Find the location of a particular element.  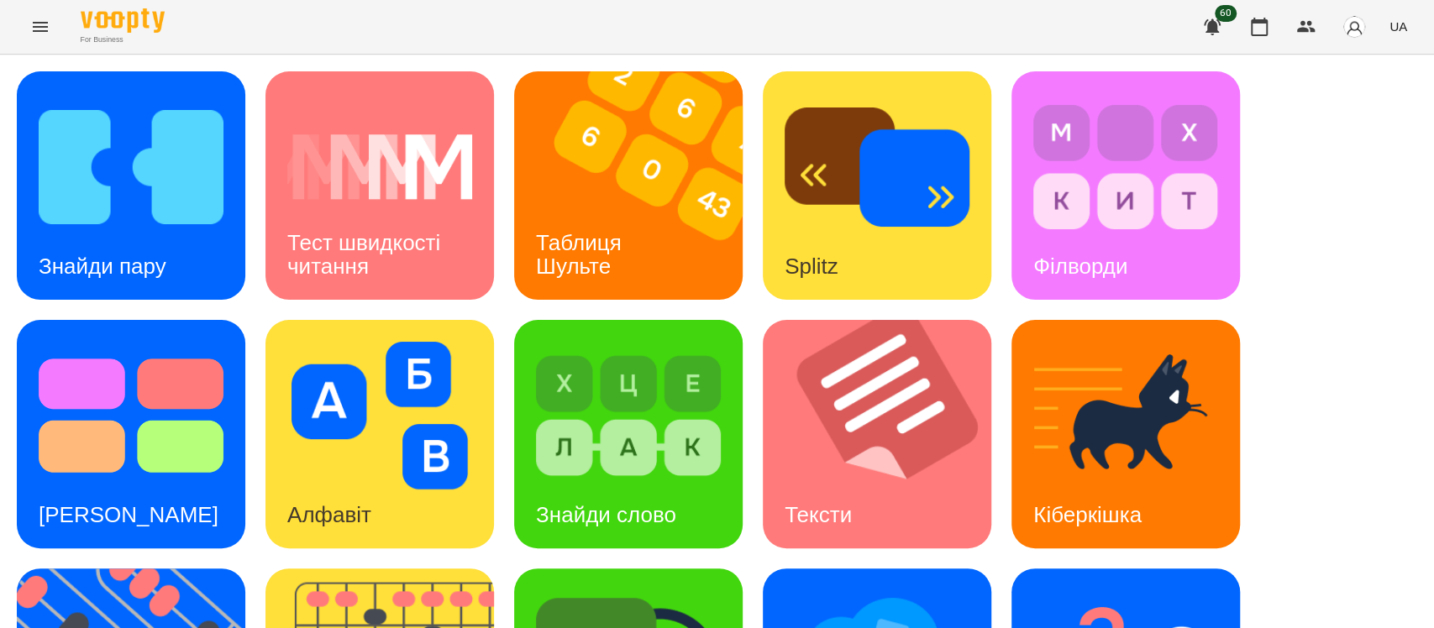

img: Філворди is located at coordinates (1126, 167).